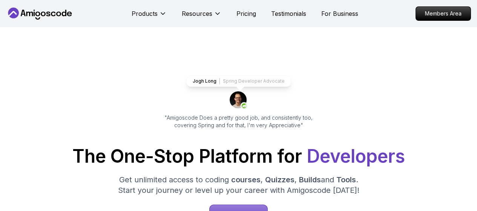 The image size is (477, 211). I want to click on a: Testimonials, so click(289, 14).